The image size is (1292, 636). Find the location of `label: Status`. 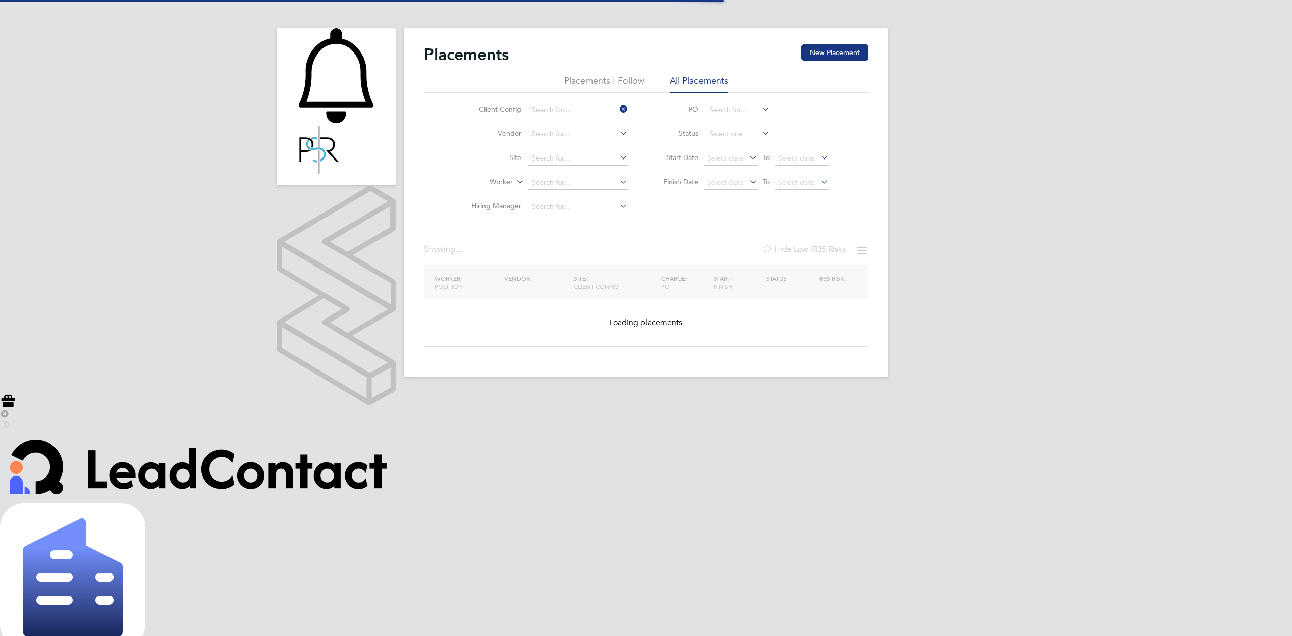

label: Status is located at coordinates (676, 133).